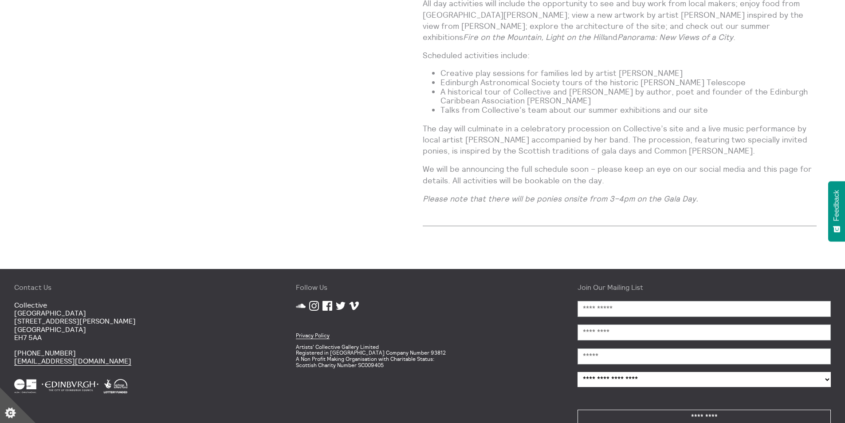  I want to click on li: Talks from Collective’s team about our summer exhibitions and our site, so click(629, 110).